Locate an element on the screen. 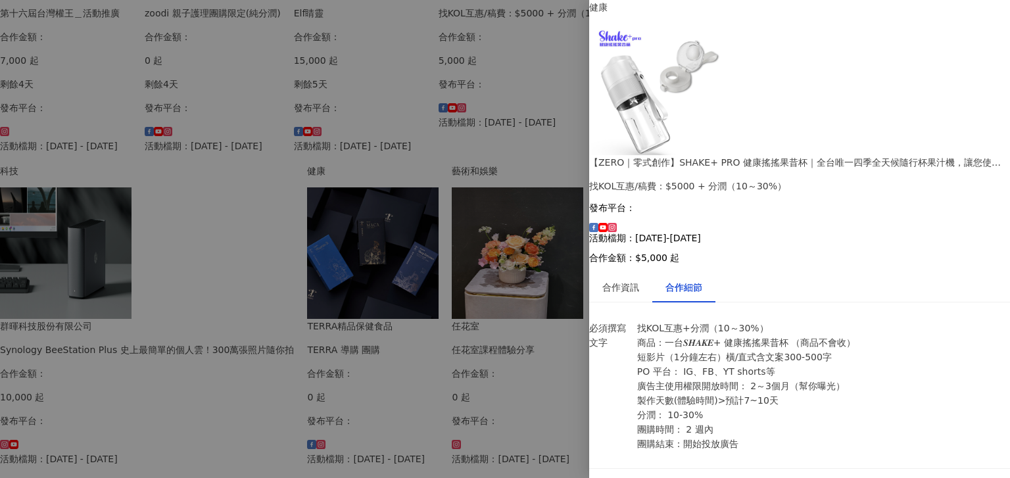 This screenshot has width=1010, height=478. div: 找KOL互惠/稿費：$5000 + 分潤（10～30%） is located at coordinates (799, 186).